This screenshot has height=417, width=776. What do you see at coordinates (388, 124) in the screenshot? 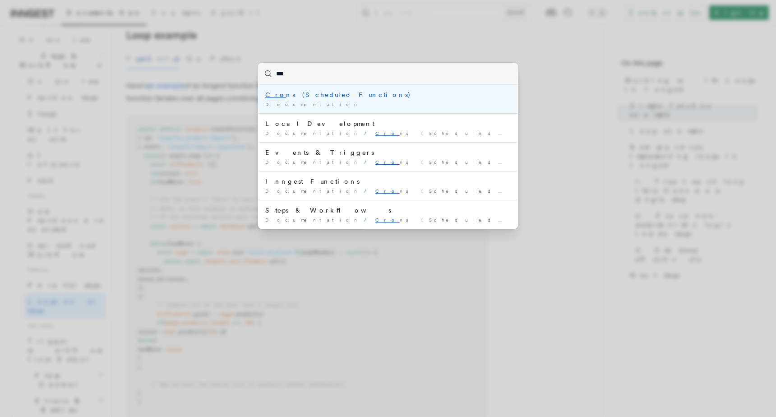
I see `div: Local Development` at bounding box center [388, 124].